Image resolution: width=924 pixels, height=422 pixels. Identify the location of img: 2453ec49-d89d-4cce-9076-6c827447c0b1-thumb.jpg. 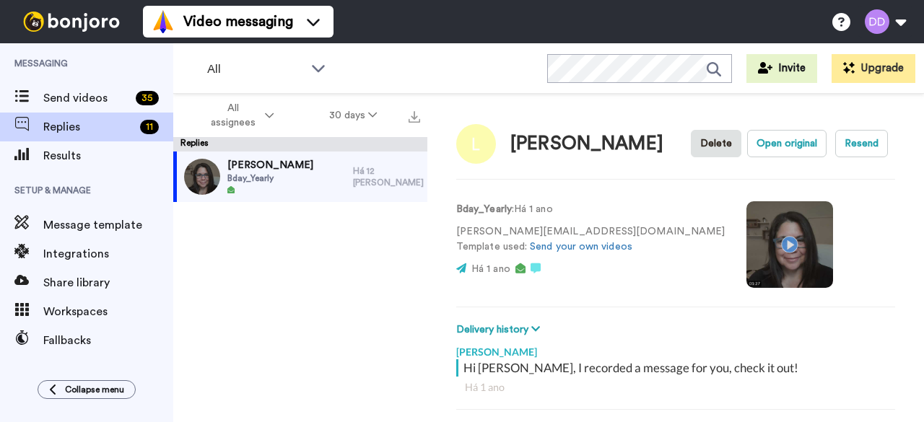
(202, 177).